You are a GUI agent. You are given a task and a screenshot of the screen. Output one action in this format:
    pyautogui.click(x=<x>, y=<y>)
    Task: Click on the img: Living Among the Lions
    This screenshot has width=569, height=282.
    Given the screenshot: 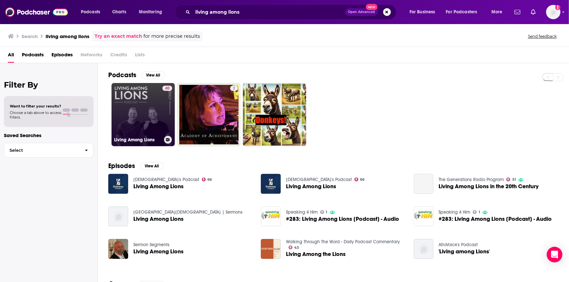 What is the action you would take?
    pyautogui.click(x=270, y=249)
    